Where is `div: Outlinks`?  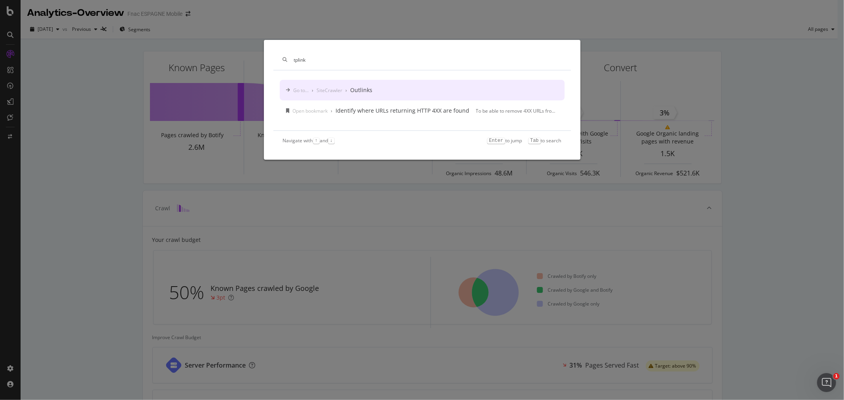
div: Outlinks is located at coordinates (361, 90).